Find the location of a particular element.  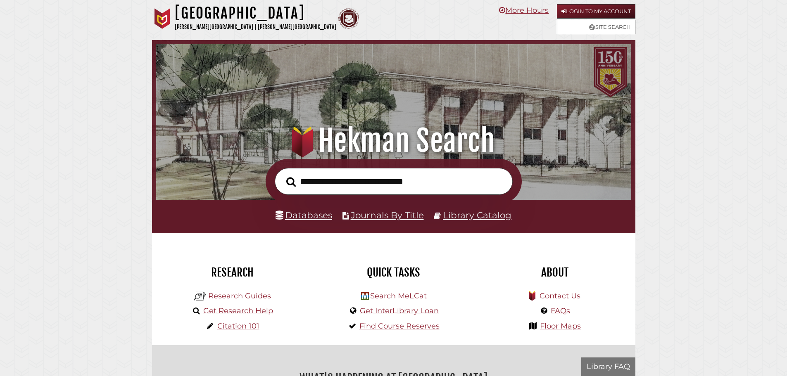

a: Research Guides is located at coordinates (240, 296).